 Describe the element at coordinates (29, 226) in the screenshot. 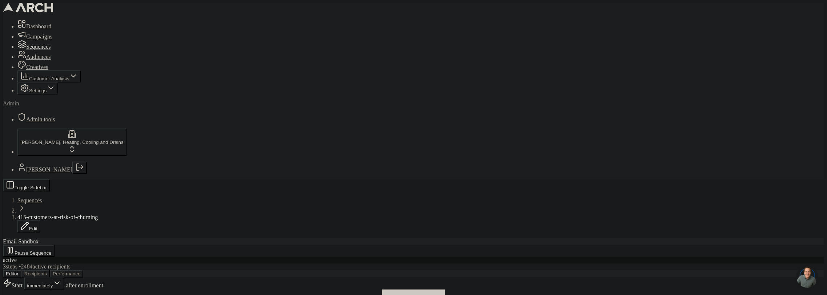

I see `button: Edit` at that location.